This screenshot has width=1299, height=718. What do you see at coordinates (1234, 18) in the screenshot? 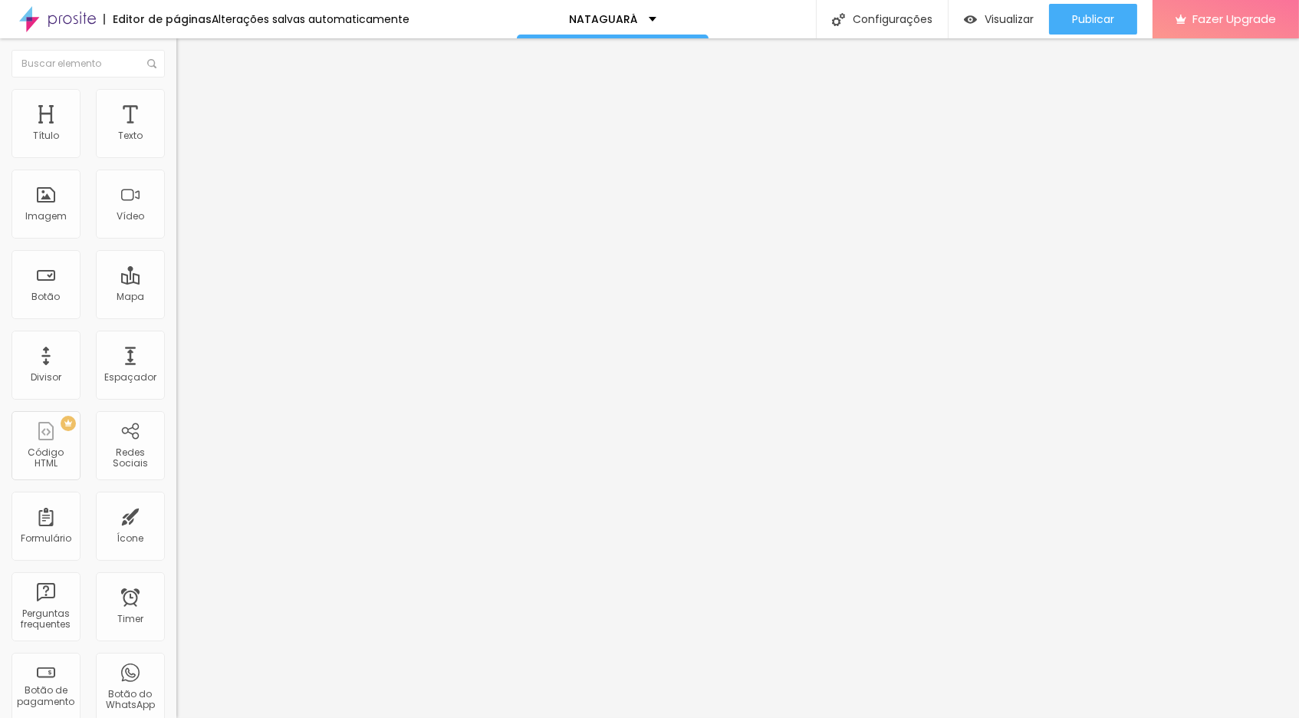
I see `span: Fazer Upgrade` at bounding box center [1234, 18].